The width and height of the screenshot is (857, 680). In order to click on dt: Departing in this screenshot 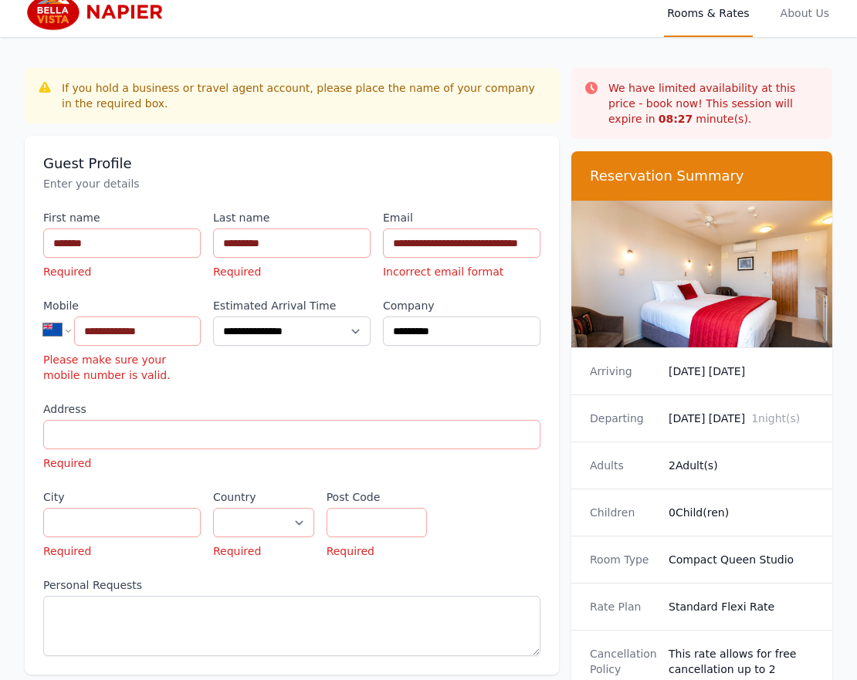, I will do `click(623, 419)`.